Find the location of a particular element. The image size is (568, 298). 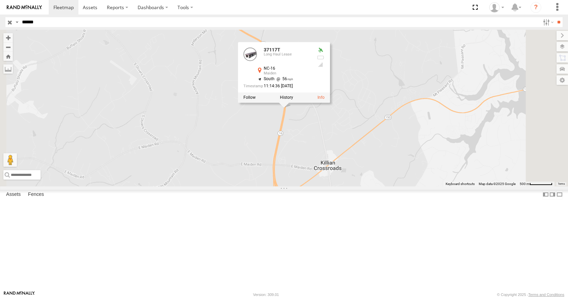

button: Zoom out is located at coordinates (8, 47).